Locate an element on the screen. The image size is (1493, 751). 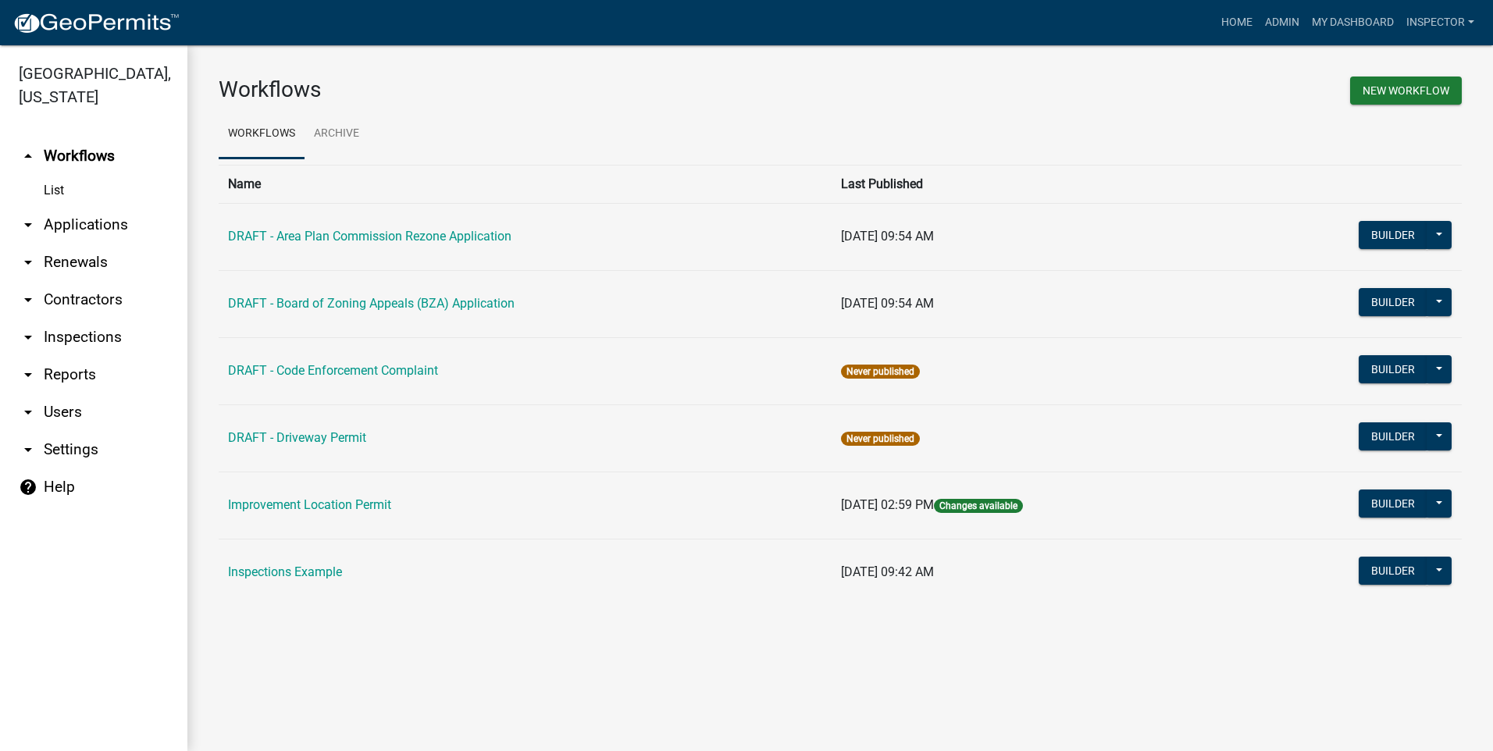
i: arrow_drop_up is located at coordinates (28, 156).